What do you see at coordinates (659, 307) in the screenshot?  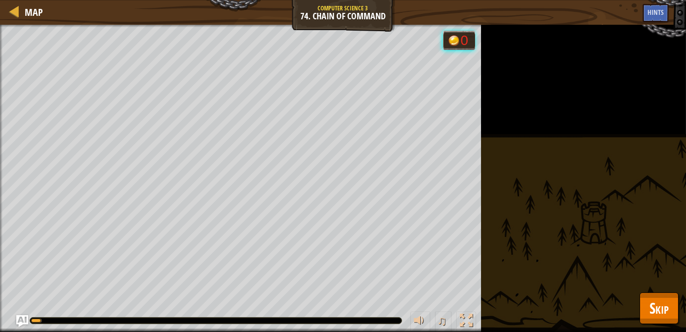 I see `span: Skip` at bounding box center [659, 307].